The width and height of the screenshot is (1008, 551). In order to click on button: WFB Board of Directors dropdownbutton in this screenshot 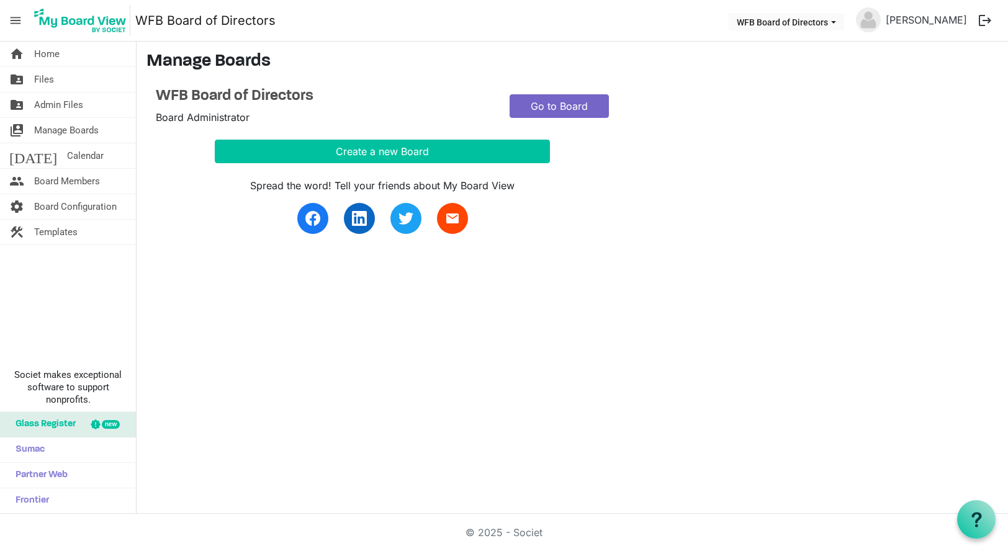, I will do `click(786, 22)`.